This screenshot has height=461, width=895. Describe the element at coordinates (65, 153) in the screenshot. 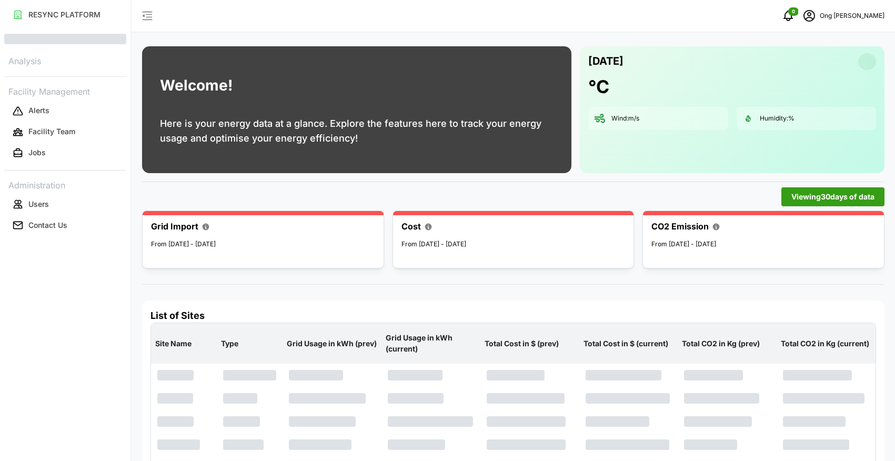

I see `button: Jobs` at that location.